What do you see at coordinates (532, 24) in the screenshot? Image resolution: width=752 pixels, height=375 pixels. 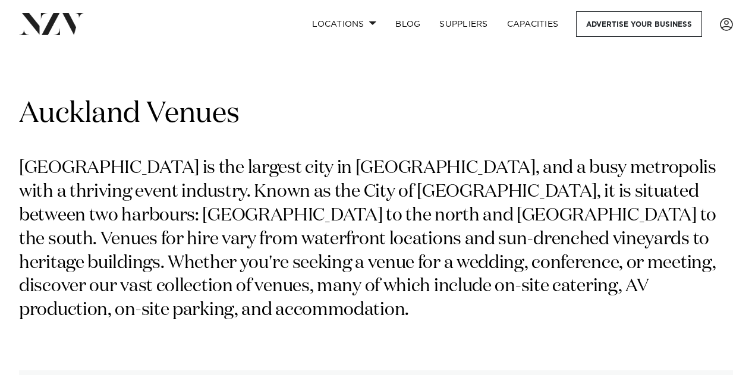 I see `a: Capacities` at bounding box center [532, 24].